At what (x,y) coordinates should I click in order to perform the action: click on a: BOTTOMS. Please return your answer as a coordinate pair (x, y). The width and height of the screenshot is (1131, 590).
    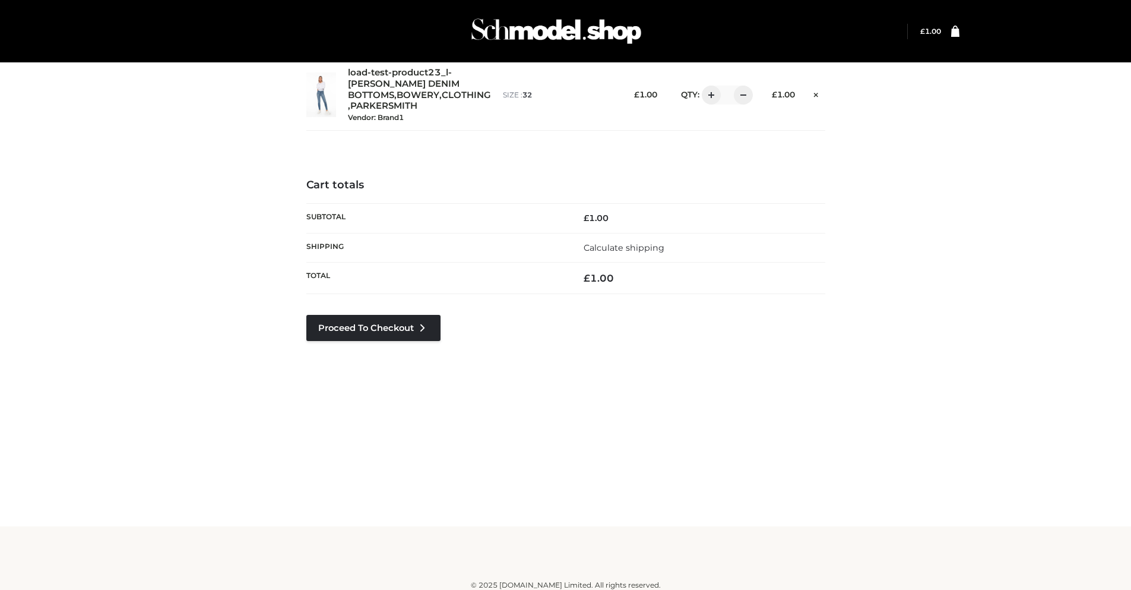
    Looking at the image, I should click on (371, 95).